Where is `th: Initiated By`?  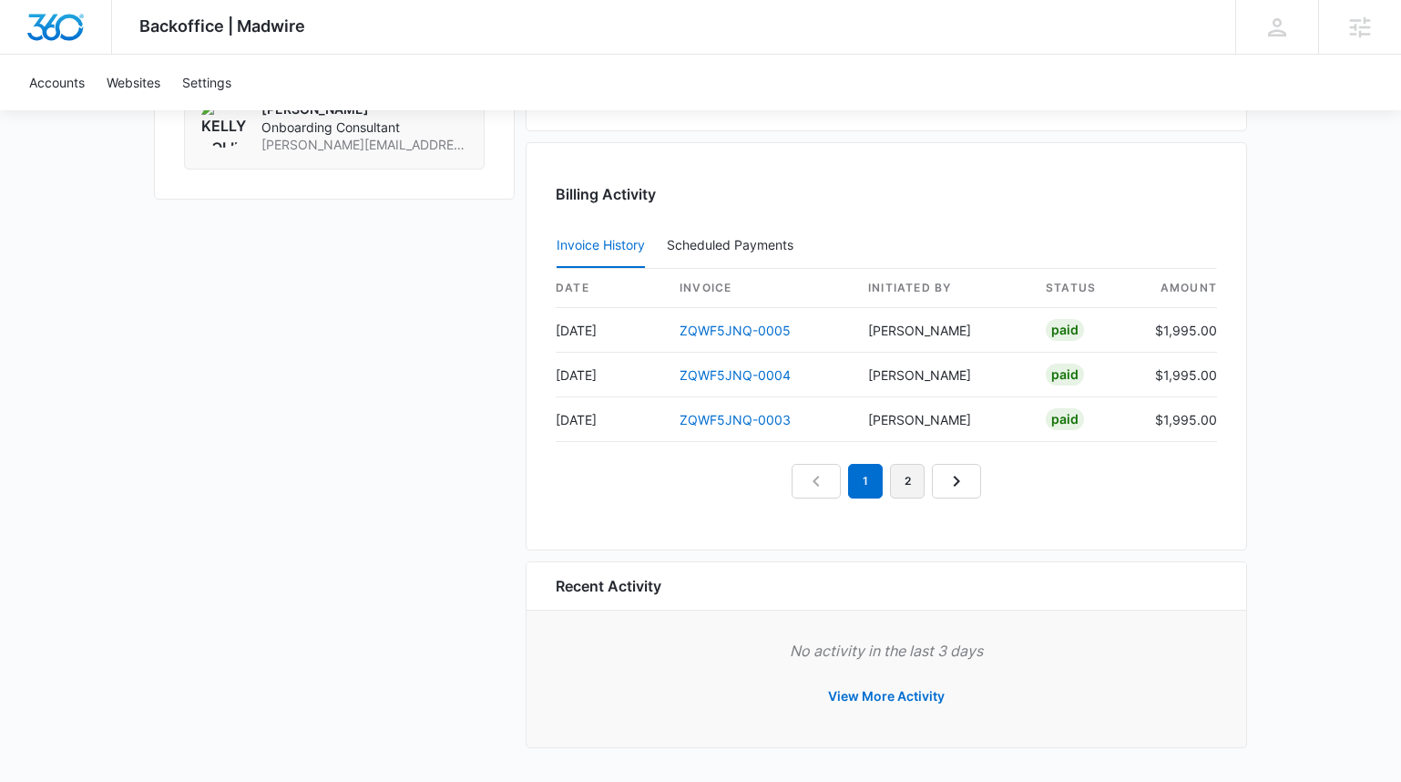 th: Initiated By is located at coordinates (942, 288).